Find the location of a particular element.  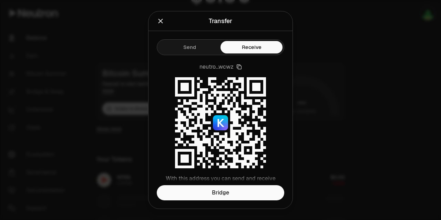

button: Close is located at coordinates (160, 21).